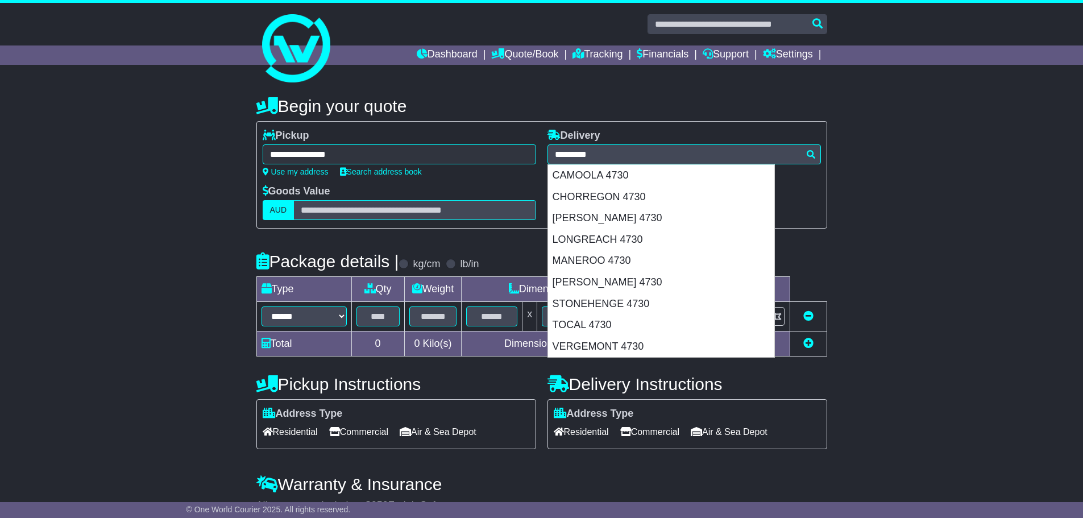  I want to click on h4: Pickup Instructions, so click(396, 384).